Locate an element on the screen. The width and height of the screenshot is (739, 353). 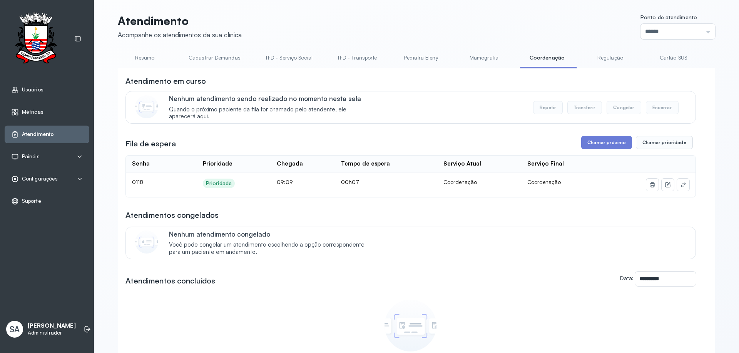
a: Pediatra Eleny is located at coordinates (420, 58).